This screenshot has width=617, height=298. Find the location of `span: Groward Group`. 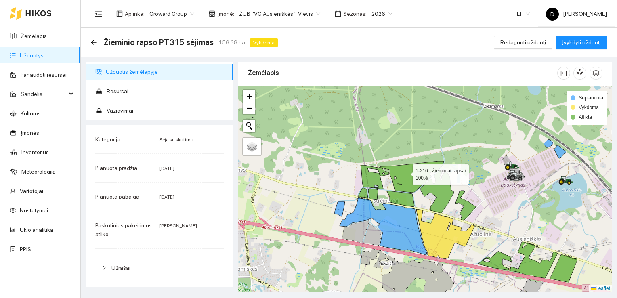

span: Groward Group is located at coordinates (172, 14).